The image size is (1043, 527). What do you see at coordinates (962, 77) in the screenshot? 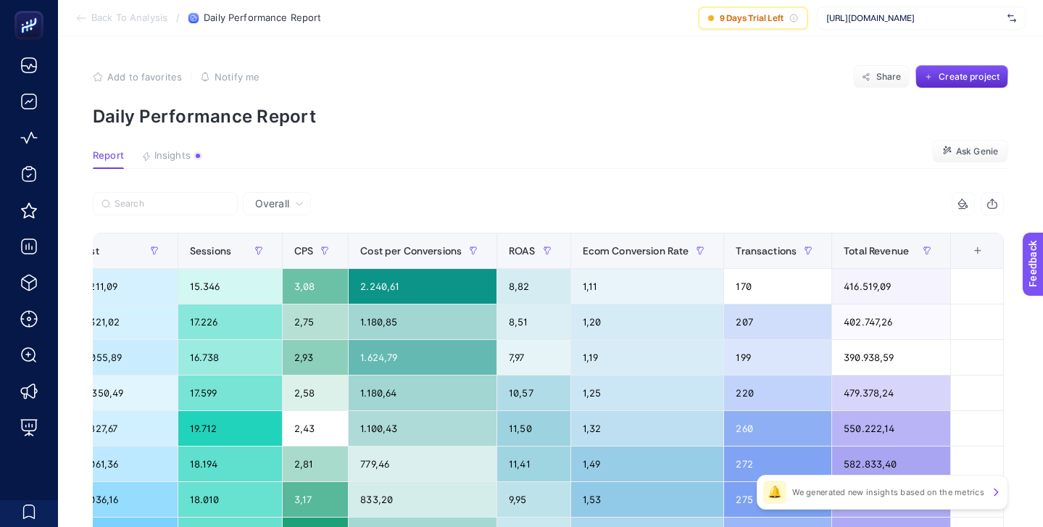
I see `button: Create project` at bounding box center [962, 77].